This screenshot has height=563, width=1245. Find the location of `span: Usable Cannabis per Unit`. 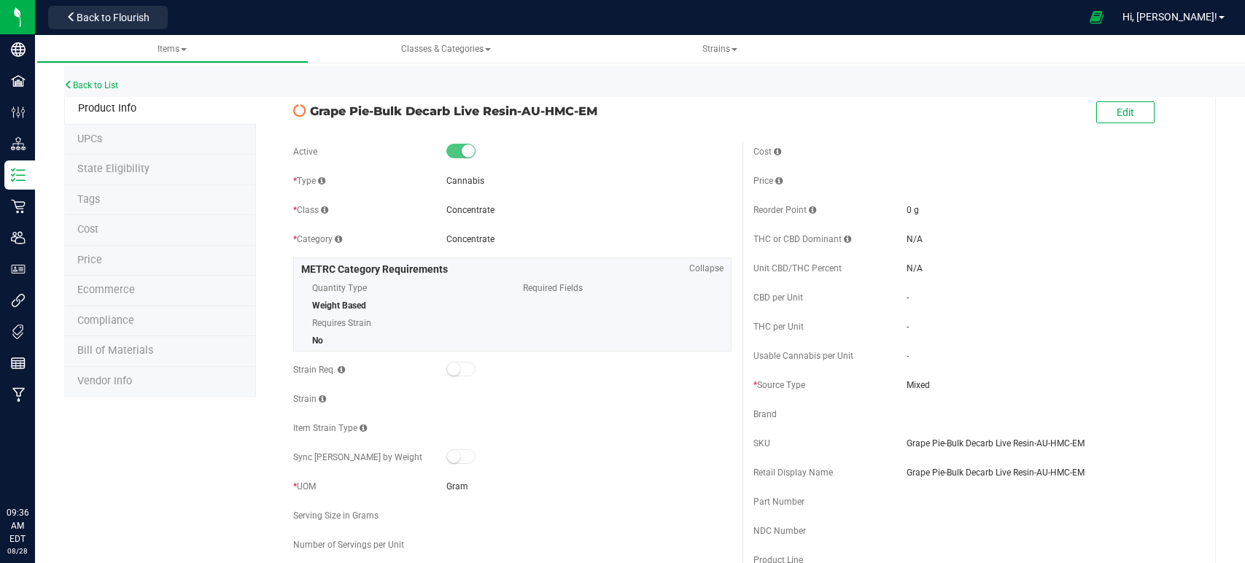

span: Usable Cannabis per Unit is located at coordinates (803, 356).